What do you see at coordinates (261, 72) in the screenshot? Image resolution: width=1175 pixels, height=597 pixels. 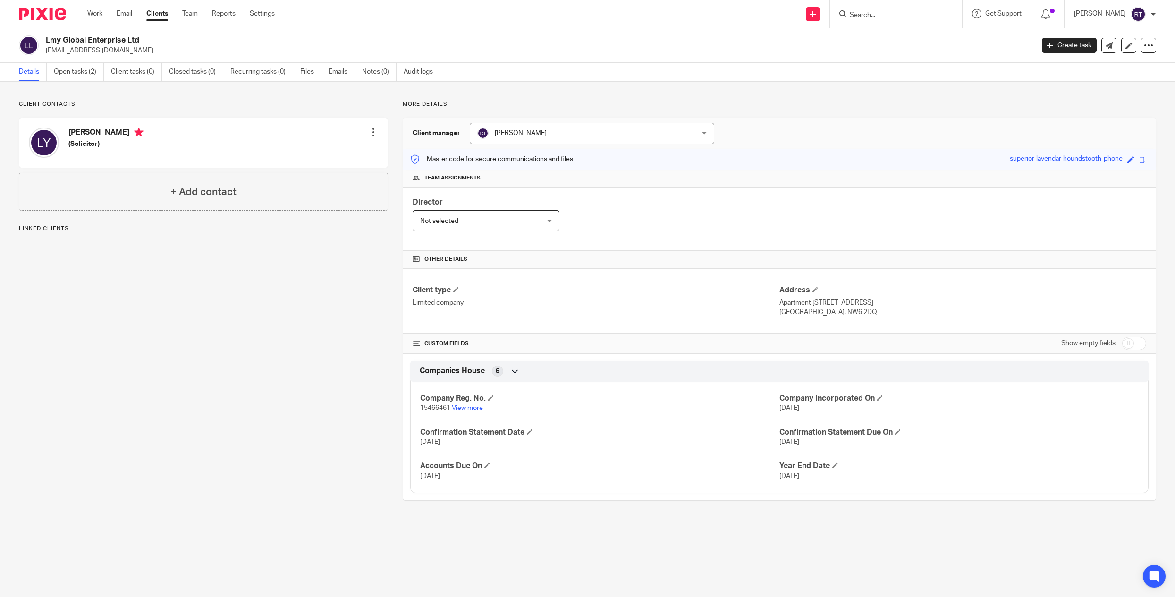 I see `a: Recurring tasks (0)` at bounding box center [261, 72].